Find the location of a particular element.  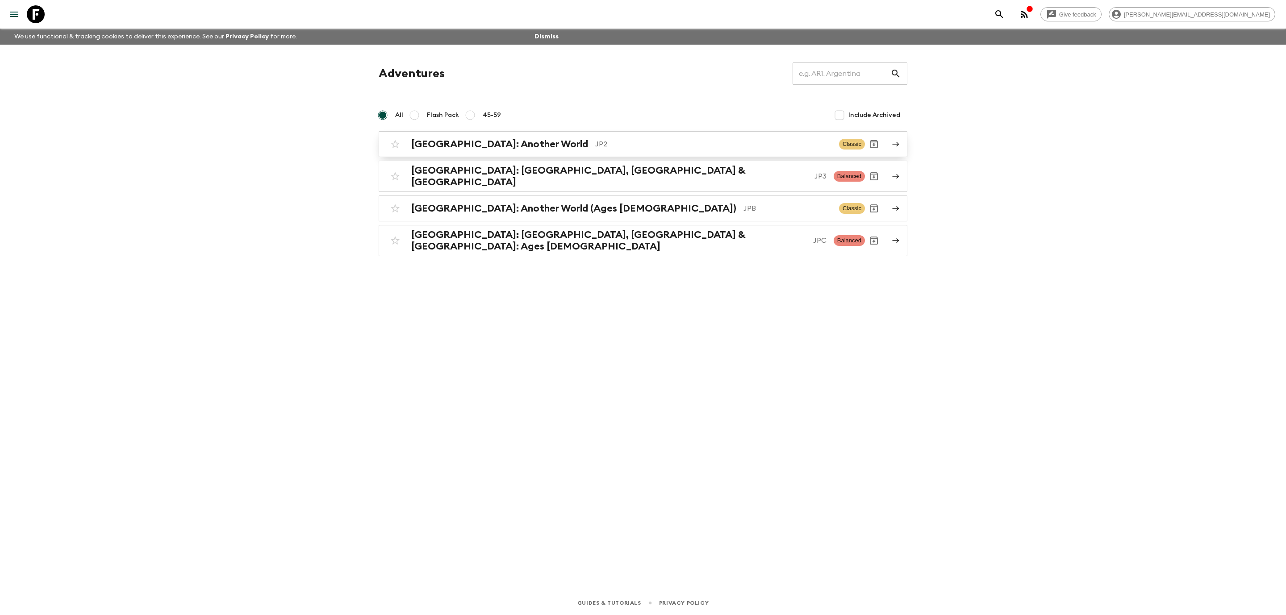

input: e.g. AR1, Argentina is located at coordinates (841, 74).